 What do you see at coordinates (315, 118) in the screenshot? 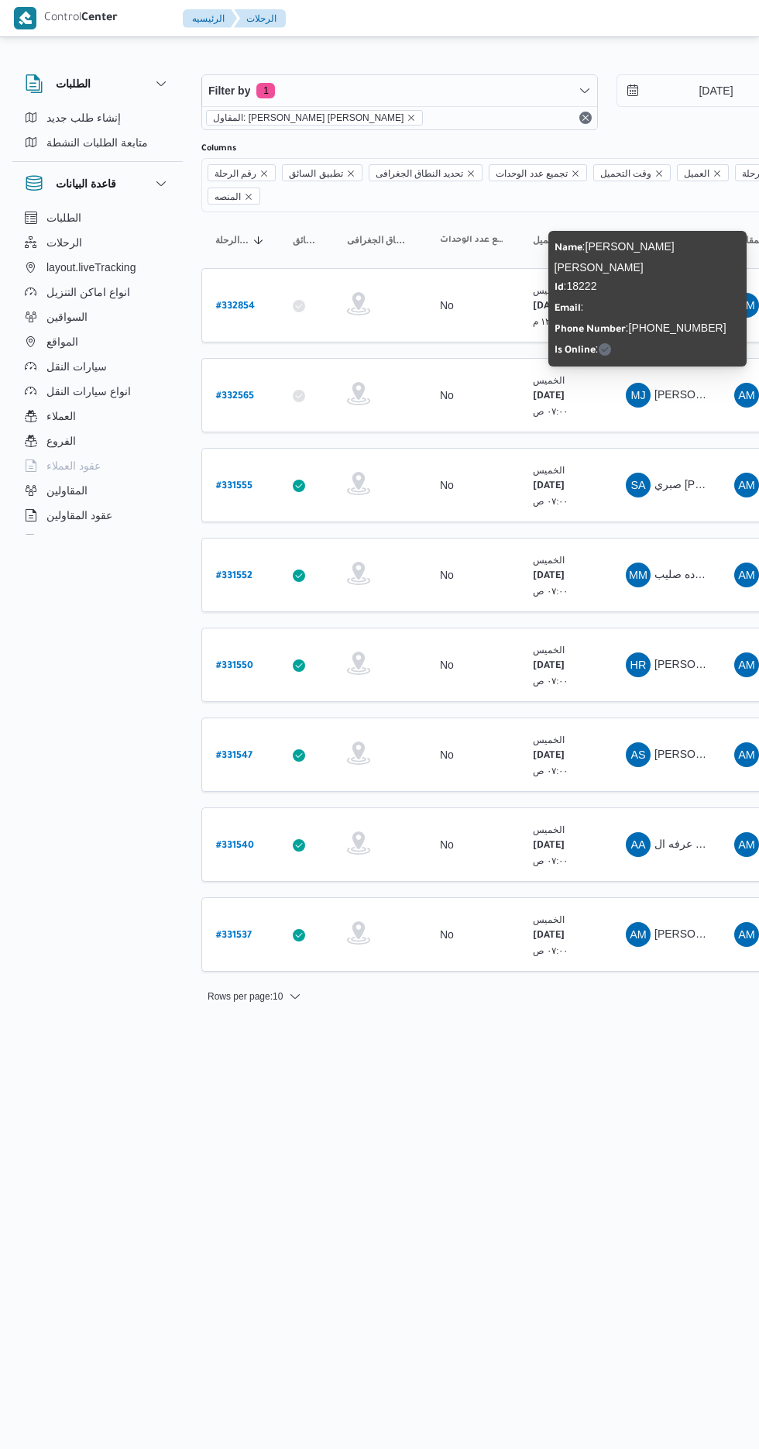
I see `span: المقاول: عبدالمنعم مجدي السيد عواد` at bounding box center [315, 118].